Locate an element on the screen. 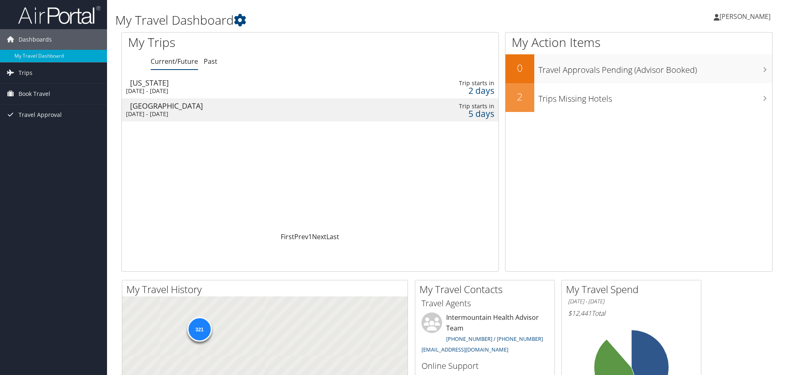 This screenshot has height=375, width=787. a: 1 is located at coordinates (310, 237).